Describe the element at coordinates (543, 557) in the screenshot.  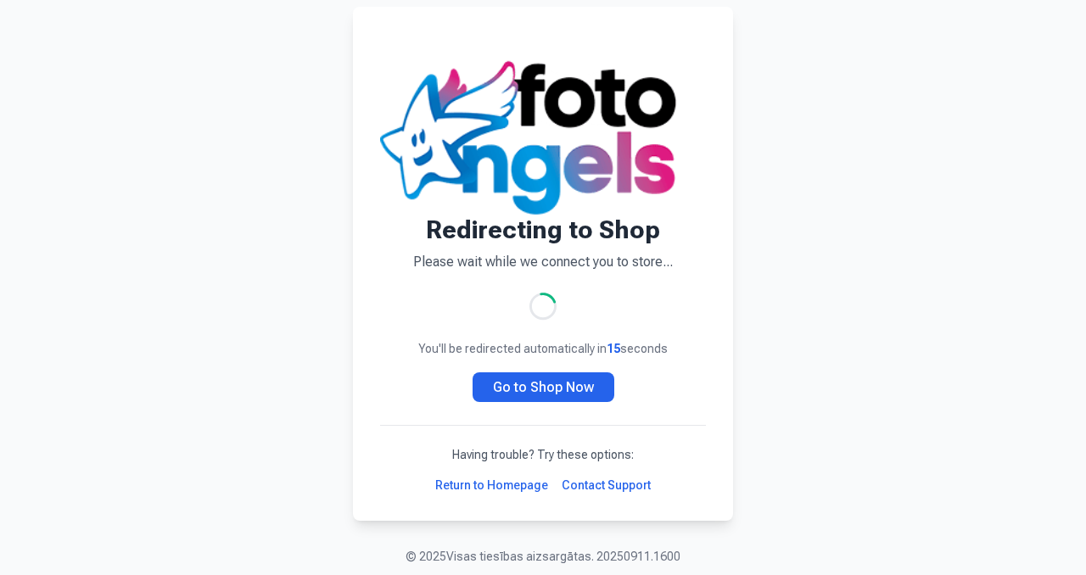
I see `p: © 2025 Visas tiesības aizsargātas. 20250911.1600` at that location.